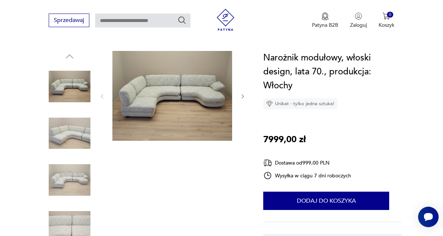 This screenshot has width=443, height=236. Describe the element at coordinates (325, 21) in the screenshot. I see `a: Ikona medaluPatyna B2B` at that location.